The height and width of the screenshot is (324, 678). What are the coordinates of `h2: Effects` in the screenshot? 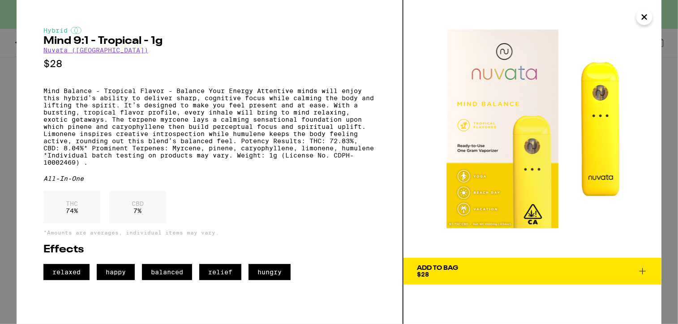 It's located at (209, 250).